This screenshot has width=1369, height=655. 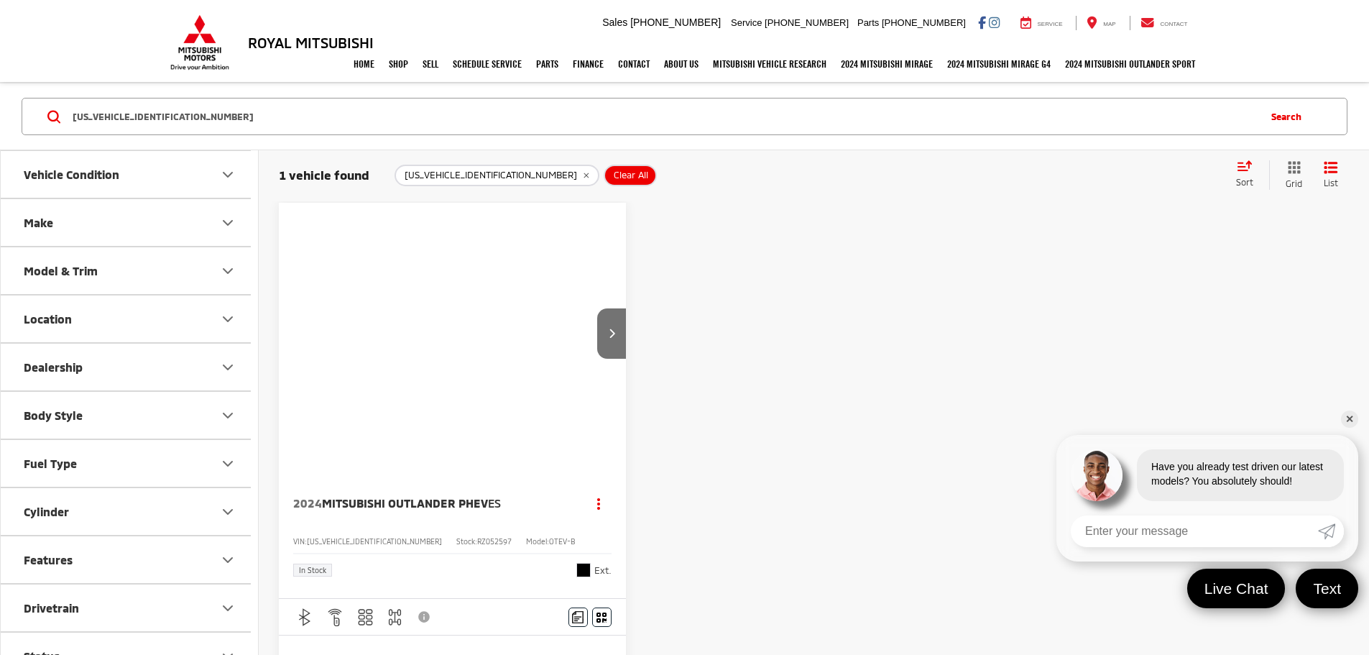 I want to click on input: Enter your message, so click(x=1194, y=531).